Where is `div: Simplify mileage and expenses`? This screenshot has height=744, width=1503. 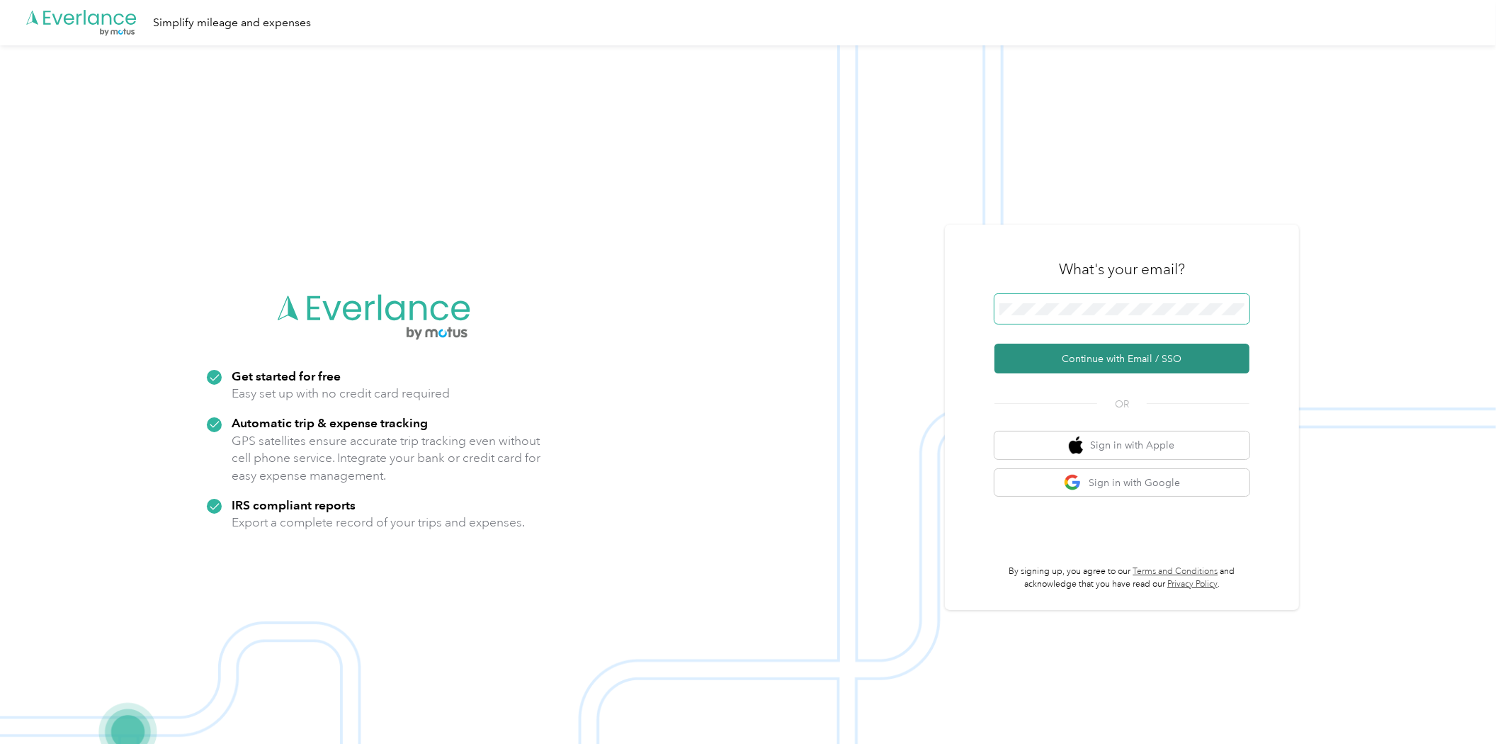
div: Simplify mileage and expenses is located at coordinates (232, 23).